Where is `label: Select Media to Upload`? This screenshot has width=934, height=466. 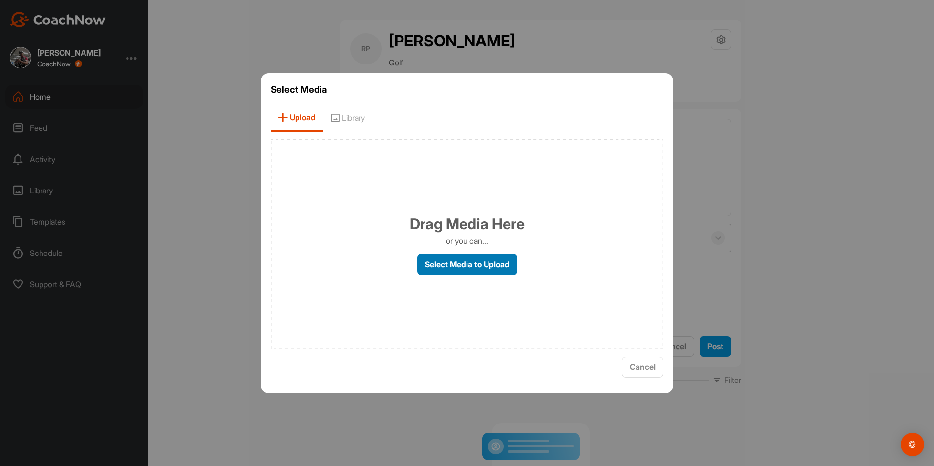
label: Select Media to Upload is located at coordinates (467, 264).